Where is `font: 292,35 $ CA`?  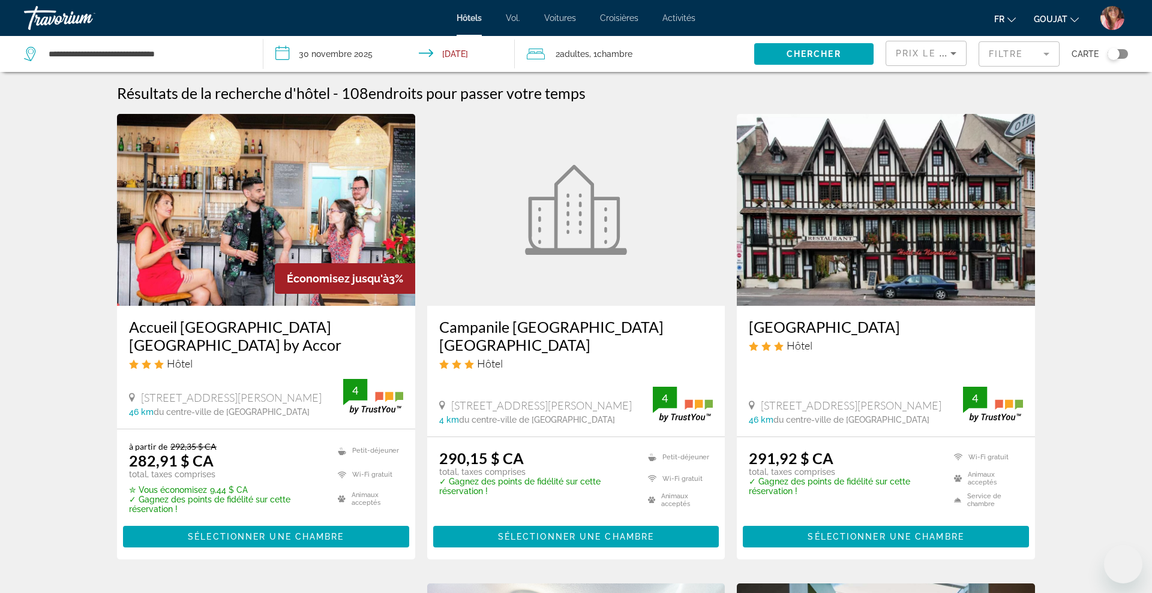
font: 292,35 $ CA is located at coordinates (193, 446).